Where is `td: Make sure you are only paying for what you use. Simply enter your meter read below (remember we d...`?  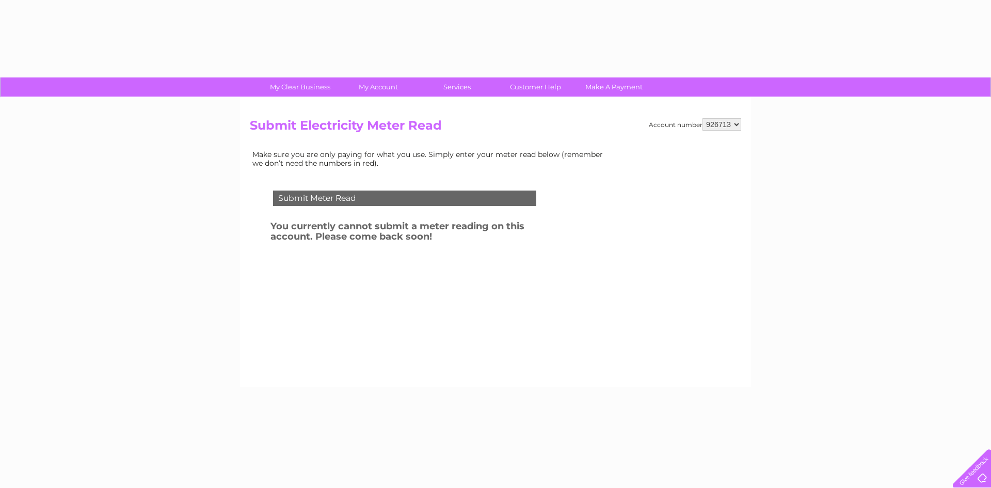
td: Make sure you are only paying for what you use. Simply enter your meter read below (remember we d... is located at coordinates (430, 158).